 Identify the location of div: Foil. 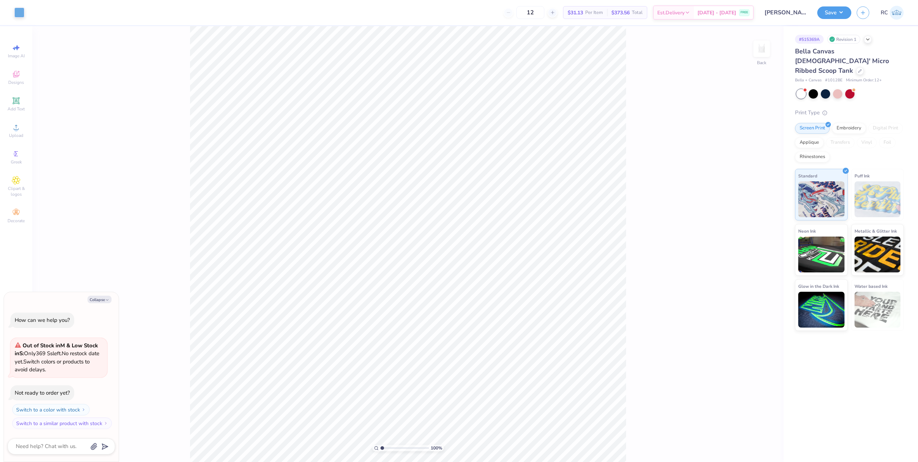
(887, 143).